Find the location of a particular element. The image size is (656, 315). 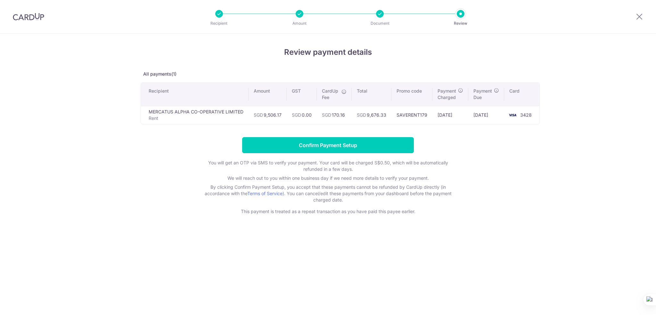

h4: Review payment details is located at coordinates (328, 52).